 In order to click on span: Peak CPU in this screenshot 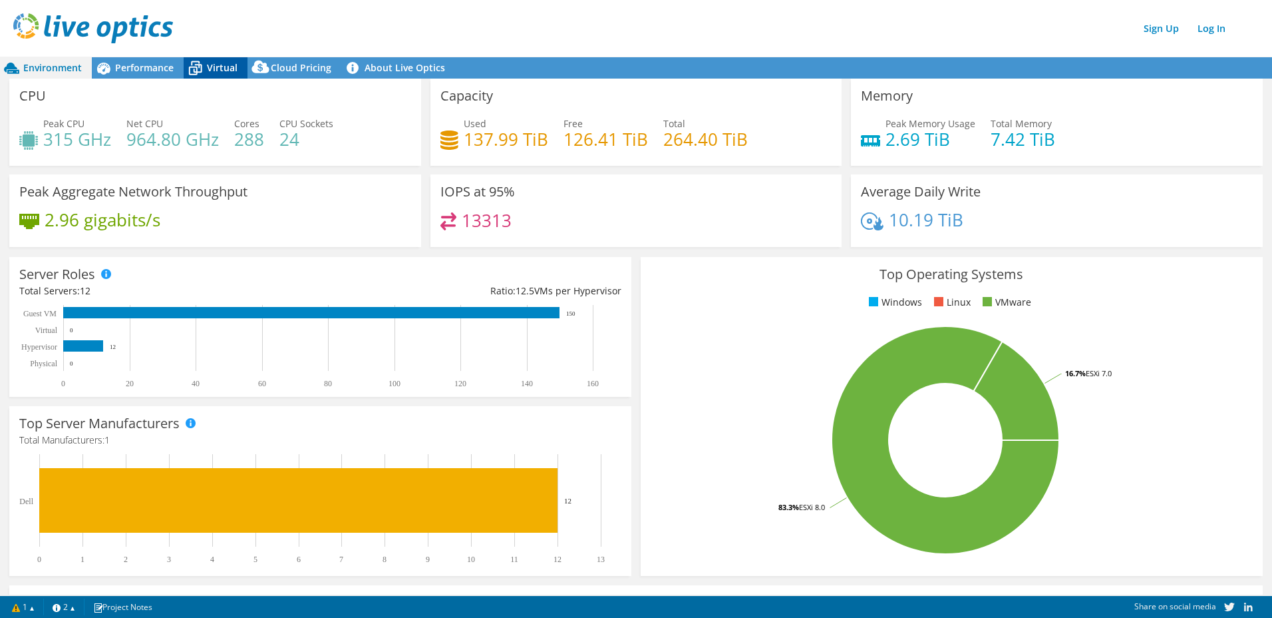, I will do `click(64, 123)`.